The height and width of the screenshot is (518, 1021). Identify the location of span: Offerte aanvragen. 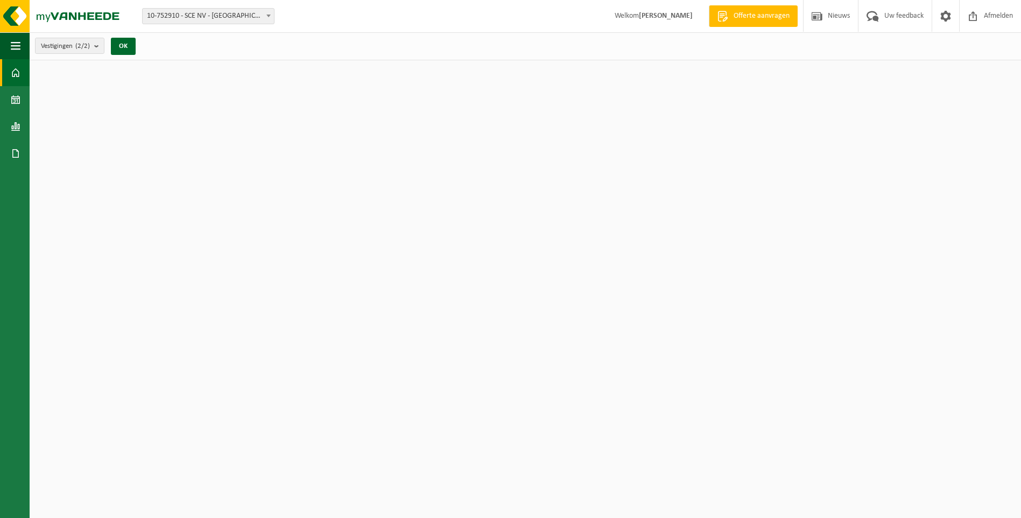
(761, 16).